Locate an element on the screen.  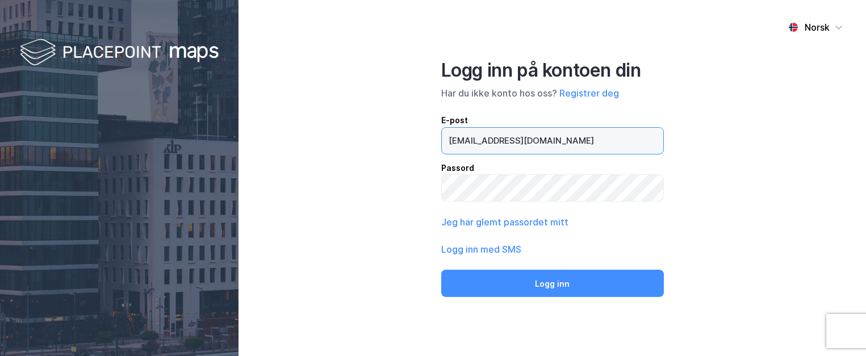
div: Chat Widget is located at coordinates (838, 329).